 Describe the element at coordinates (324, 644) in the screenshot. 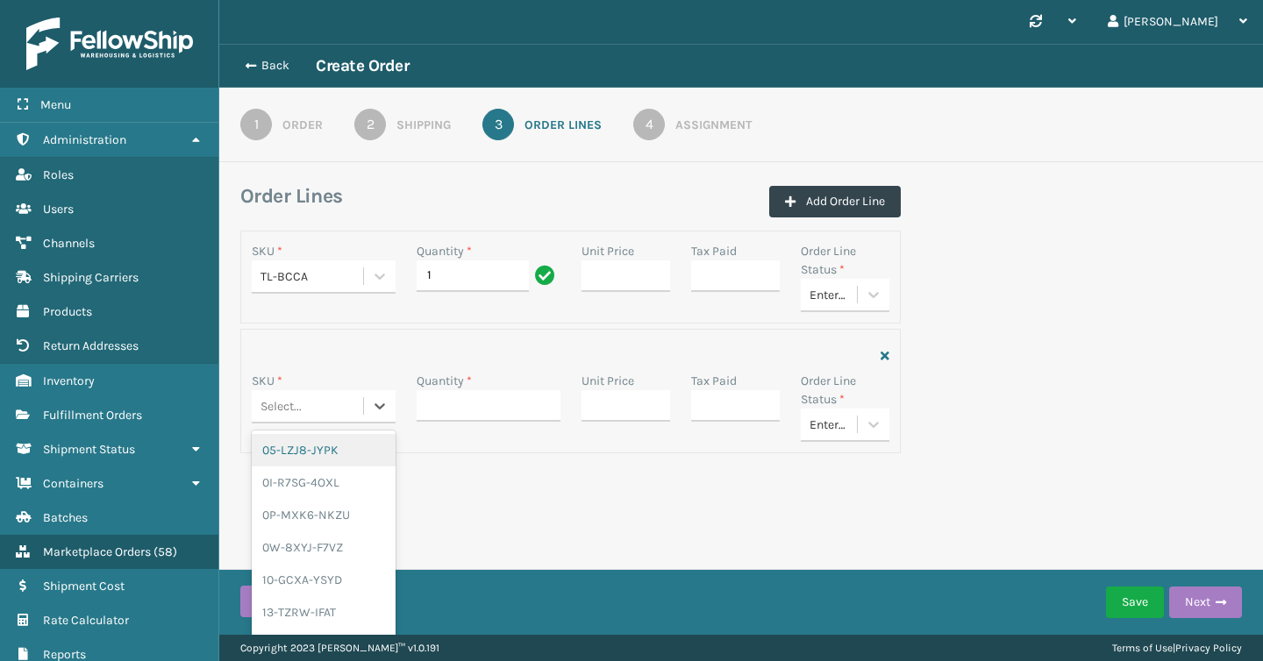

I see `div: 16-X0F4-VJWO` at that location.